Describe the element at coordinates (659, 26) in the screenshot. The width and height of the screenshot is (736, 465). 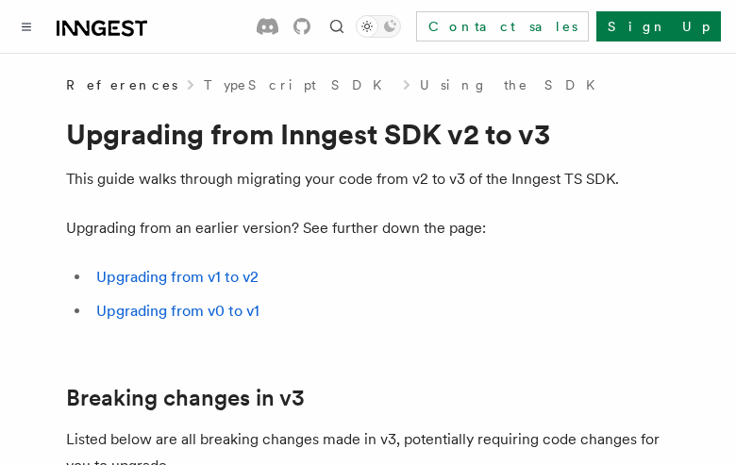
I see `a: Sign Up` at that location.